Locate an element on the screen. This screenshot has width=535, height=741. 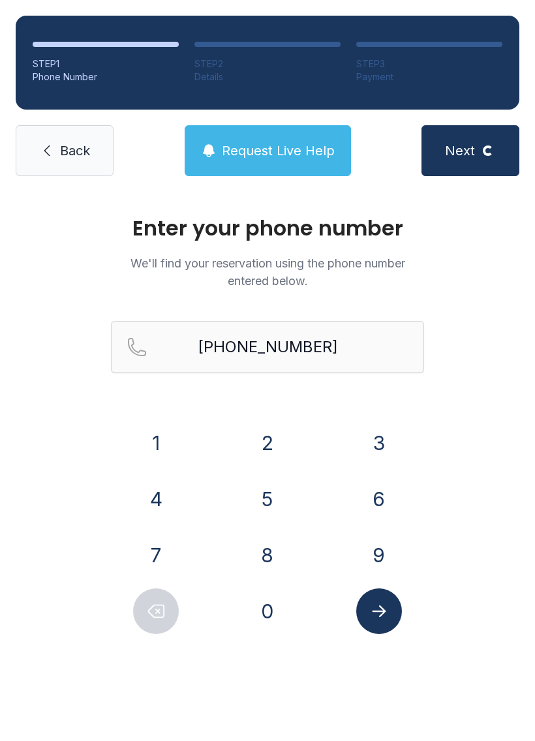
button: 2 is located at coordinates (268, 443).